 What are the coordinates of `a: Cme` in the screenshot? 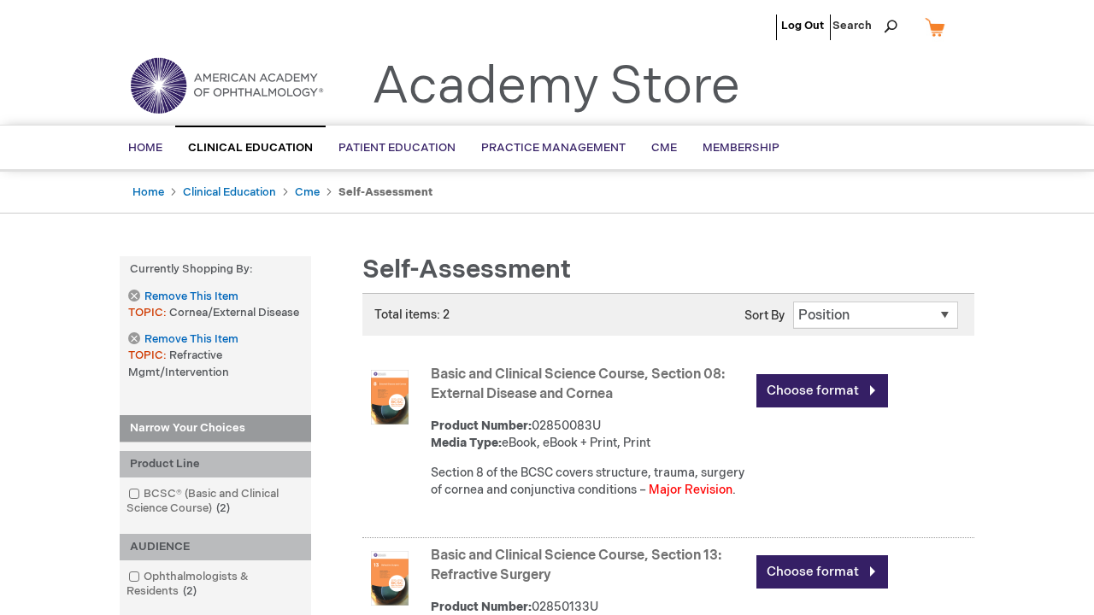 It's located at (307, 192).